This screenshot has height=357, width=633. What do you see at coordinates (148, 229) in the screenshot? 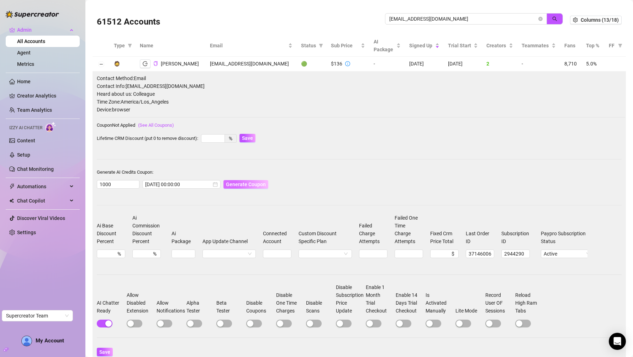
I see `label: Ai Commission Discount Percent` at bounding box center [148, 229].